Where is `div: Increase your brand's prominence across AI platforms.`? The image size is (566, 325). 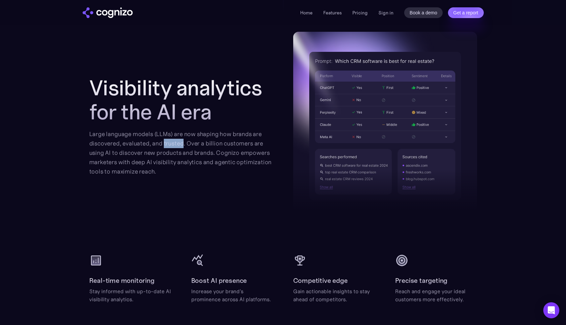
div: Increase your brand's prominence across AI platforms. is located at coordinates (232, 295).